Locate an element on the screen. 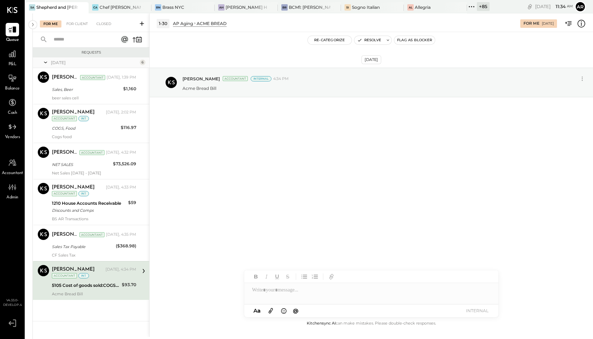 Image resolution: width=593 pixels, height=339 pixels. button: Resolve is located at coordinates (369, 40).